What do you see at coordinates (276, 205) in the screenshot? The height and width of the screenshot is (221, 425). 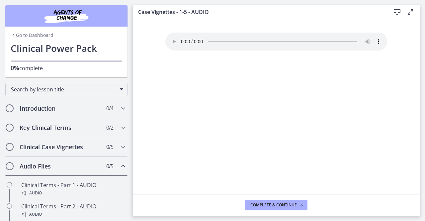 I see `button: Complete & continue` at bounding box center [276, 205].